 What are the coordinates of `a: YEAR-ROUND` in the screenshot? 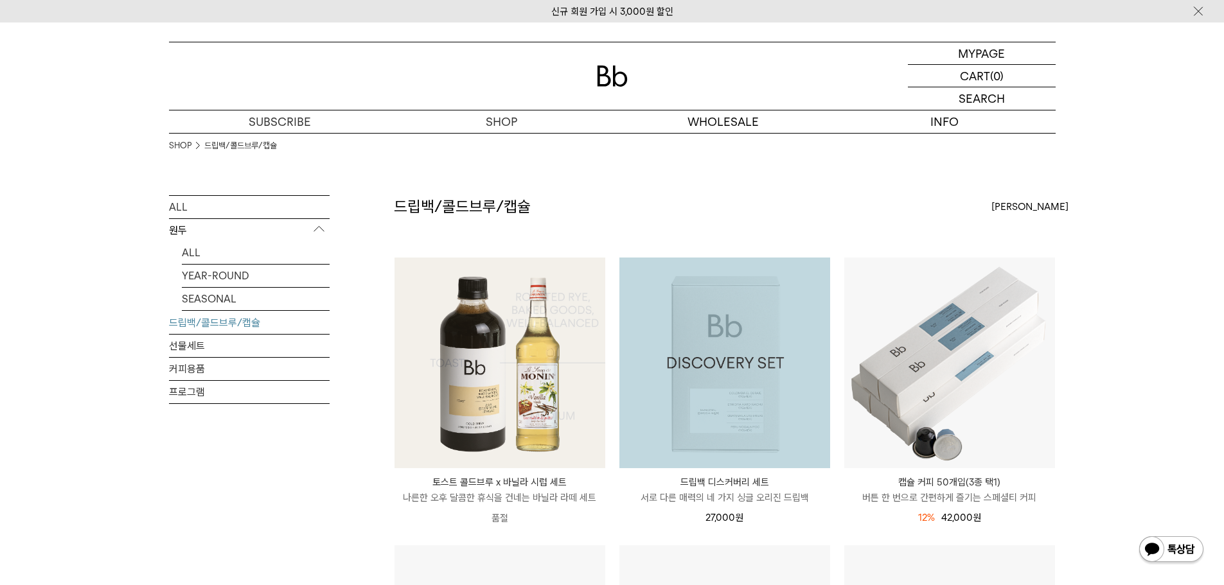 It's located at (256, 276).